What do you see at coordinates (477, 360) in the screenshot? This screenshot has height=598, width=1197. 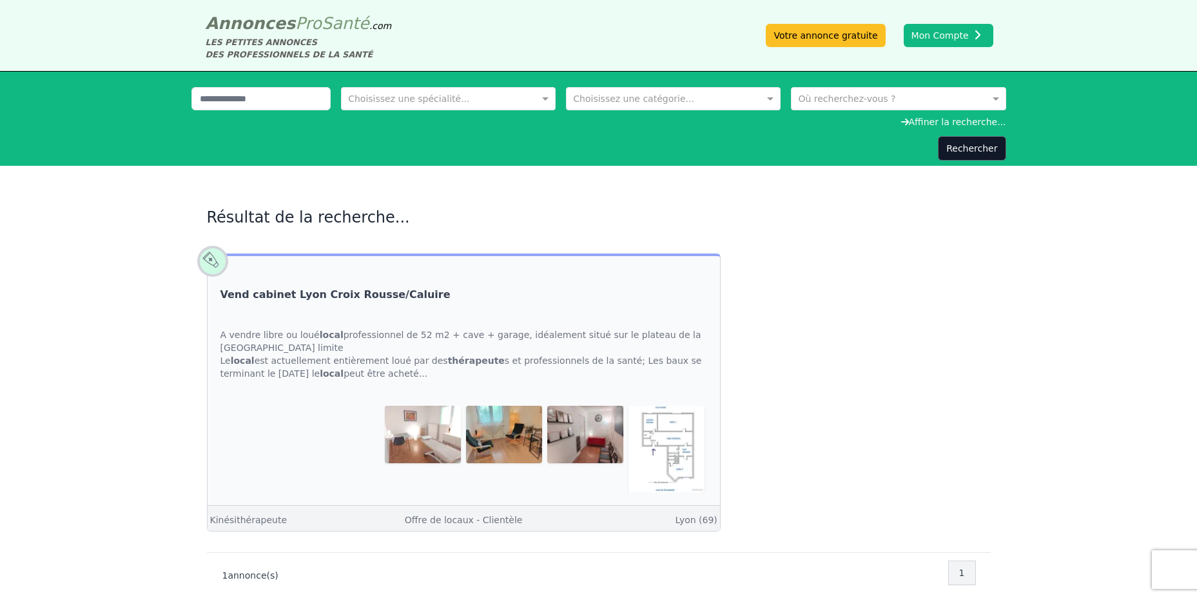 I see `strong: thérapeute` at bounding box center [477, 360].